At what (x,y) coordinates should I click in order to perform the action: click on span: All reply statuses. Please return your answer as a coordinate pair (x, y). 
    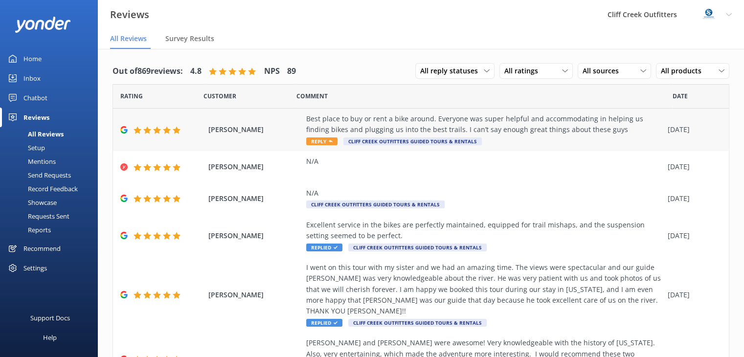
    Looking at the image, I should click on (452, 71).